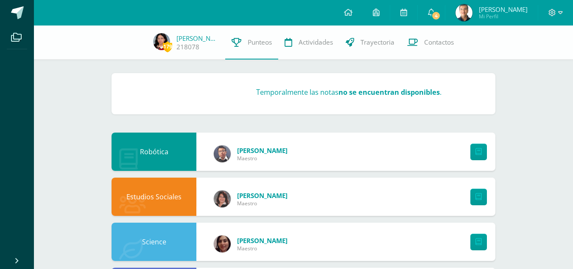 This screenshot has width=573, height=269. I want to click on a: 218078, so click(188, 47).